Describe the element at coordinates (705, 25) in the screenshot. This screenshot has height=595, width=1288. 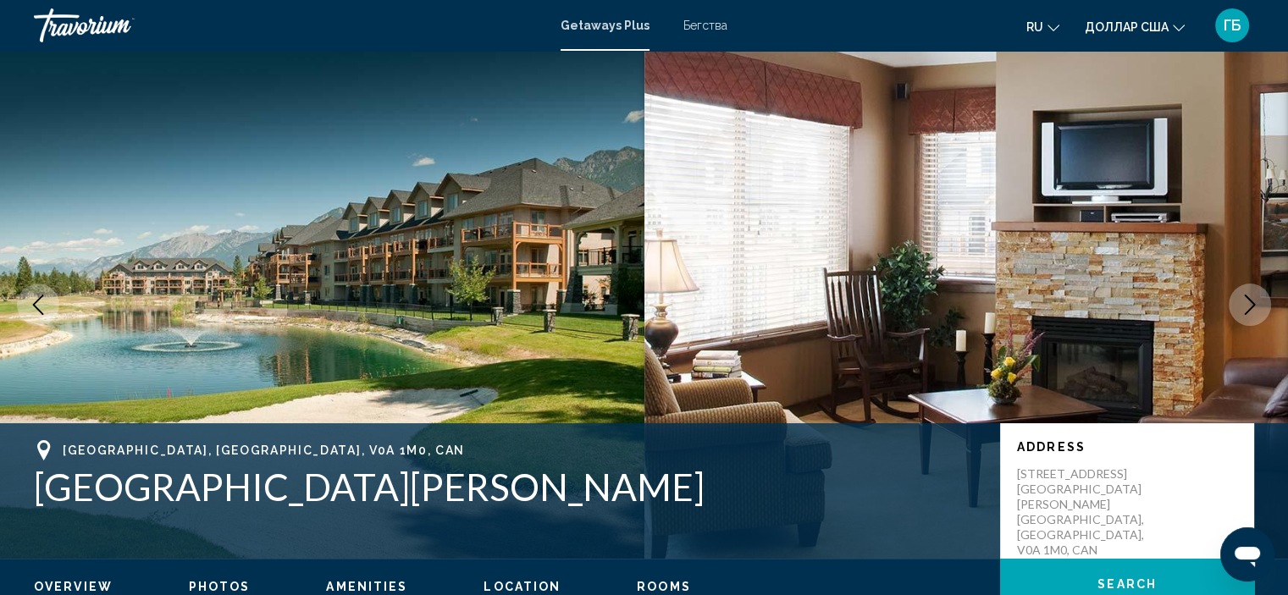
I see `font: Бегства` at that location.